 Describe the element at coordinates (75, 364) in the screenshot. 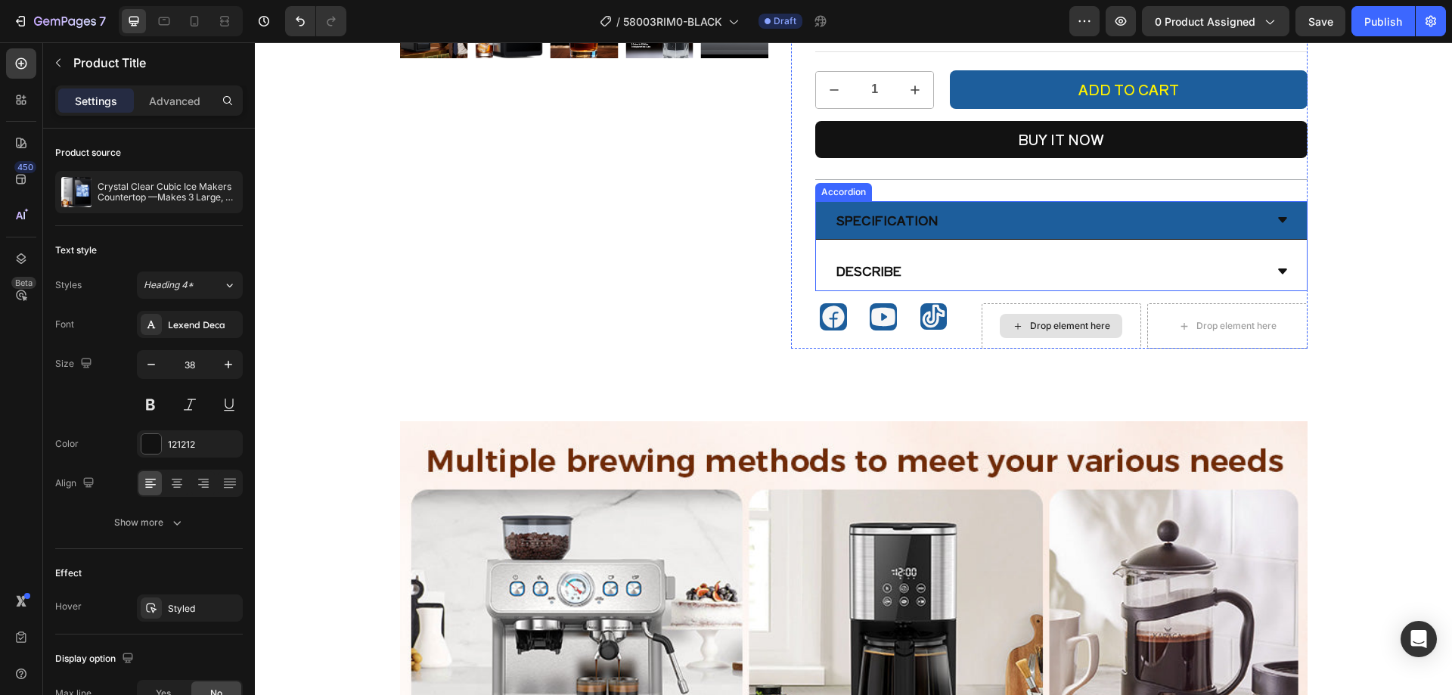

I see `div: Size` at that location.